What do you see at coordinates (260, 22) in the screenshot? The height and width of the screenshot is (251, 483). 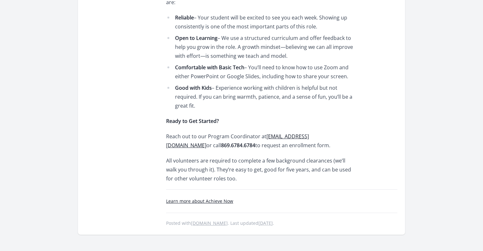 I see `li: – Your student will be excited to see you each week. Showing up consistently is one of the most i...` at bounding box center [260, 22].